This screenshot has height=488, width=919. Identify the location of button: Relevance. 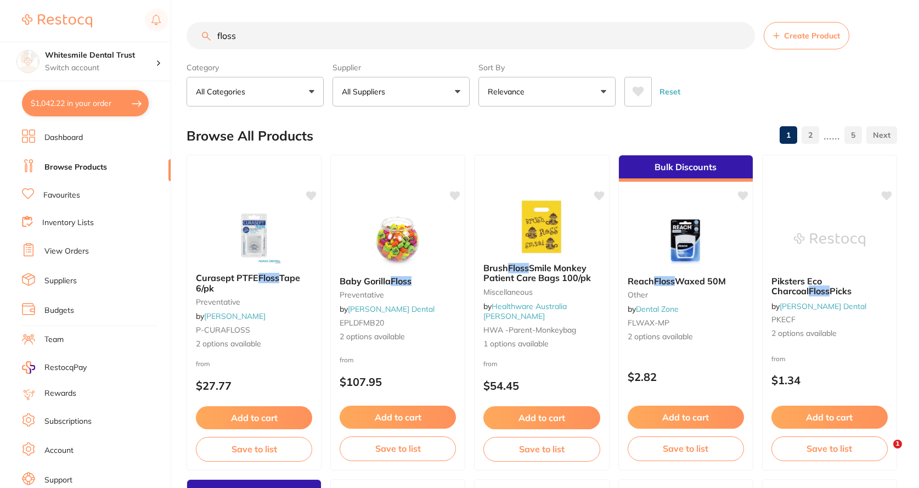
(547, 92).